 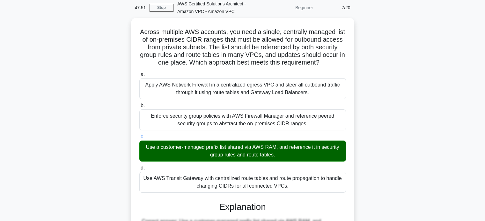 I want to click on h5: Across multiple AWS accounts, you need a single, centrally managed list of on-premises CIDR range..., so click(x=242, y=47).